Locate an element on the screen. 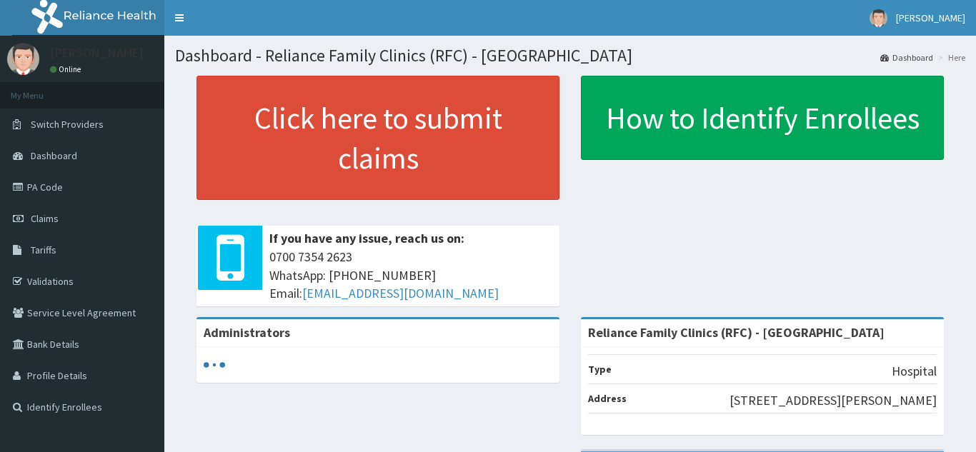 The image size is (976, 452). b: Type is located at coordinates (599, 369).